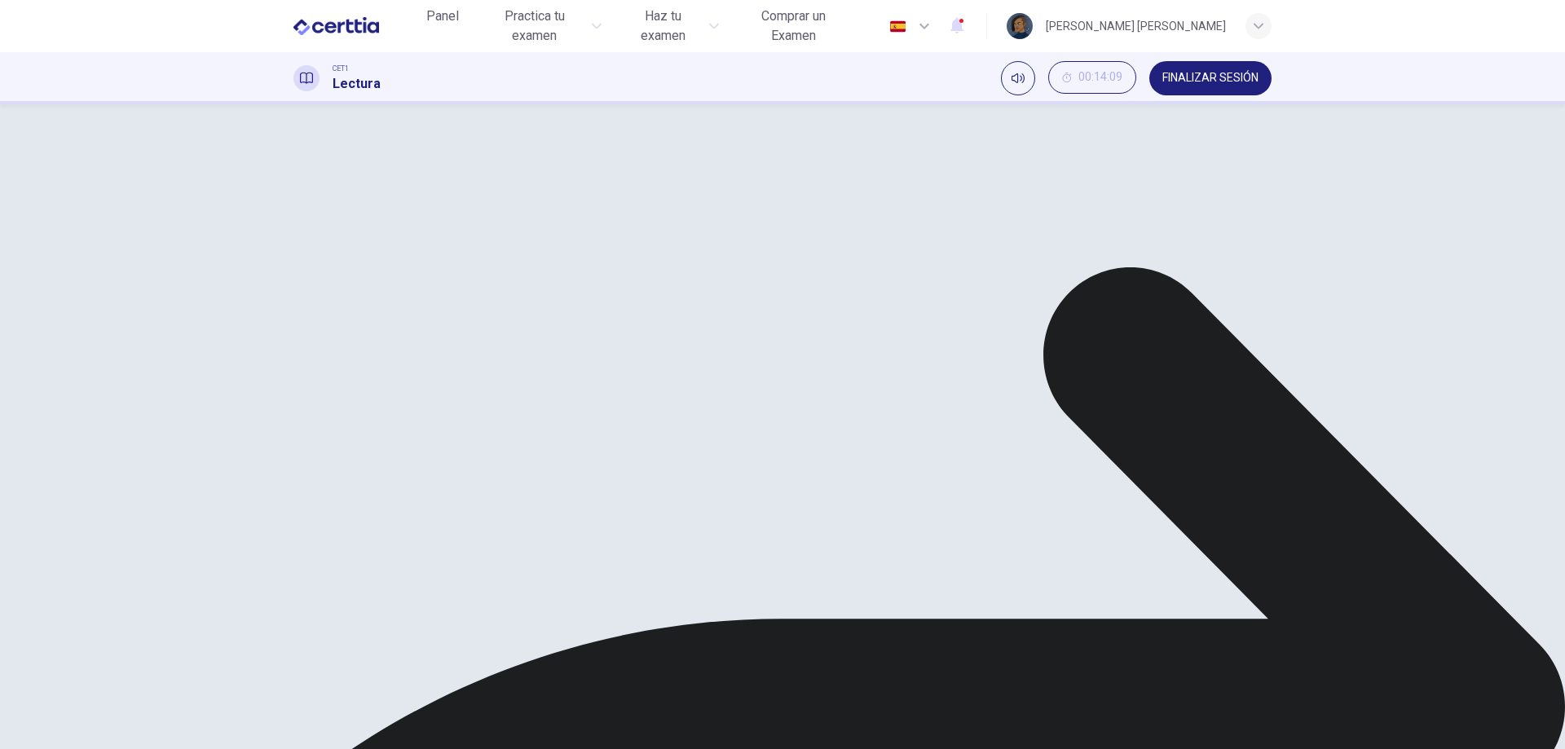  What do you see at coordinates (1211, 78) in the screenshot?
I see `button: FINALIZAR SESIÓN` at bounding box center [1211, 78].